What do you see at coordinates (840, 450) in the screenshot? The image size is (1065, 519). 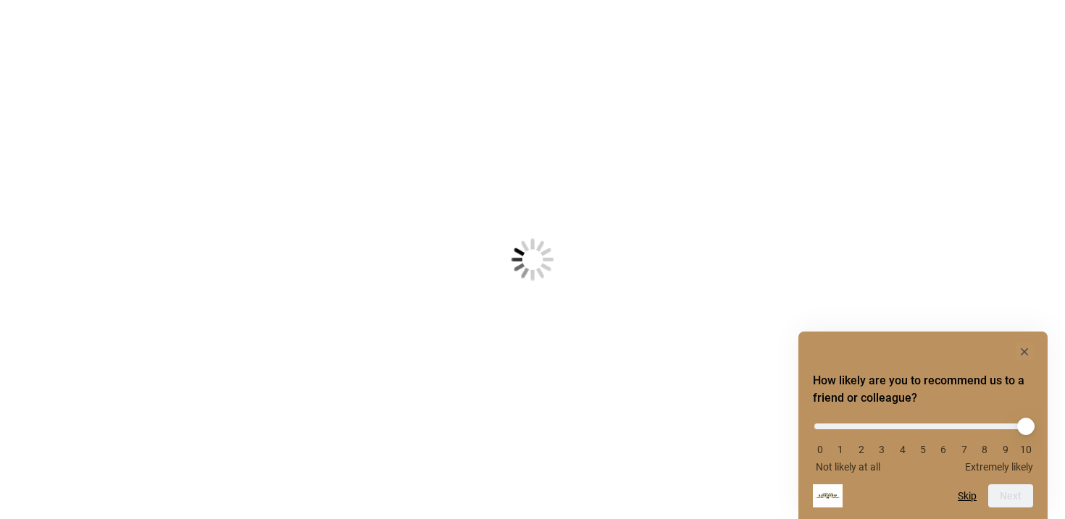 I see `li: 1` at bounding box center [840, 450].